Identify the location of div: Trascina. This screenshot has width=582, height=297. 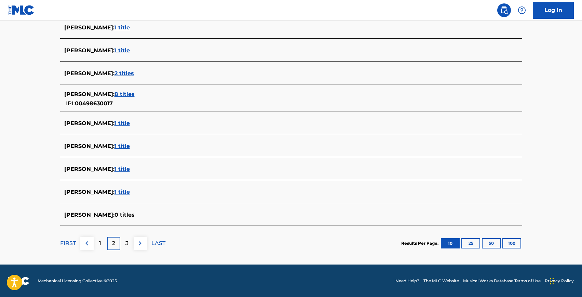
(552, 281).